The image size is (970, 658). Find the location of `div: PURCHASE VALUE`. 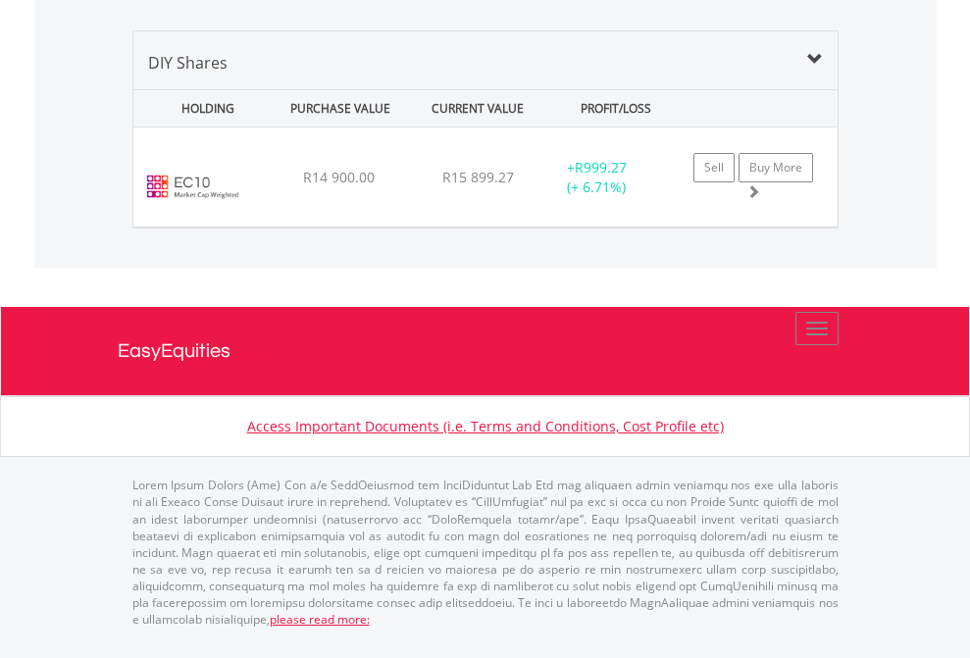

div: PURCHASE VALUE is located at coordinates (340, 108).